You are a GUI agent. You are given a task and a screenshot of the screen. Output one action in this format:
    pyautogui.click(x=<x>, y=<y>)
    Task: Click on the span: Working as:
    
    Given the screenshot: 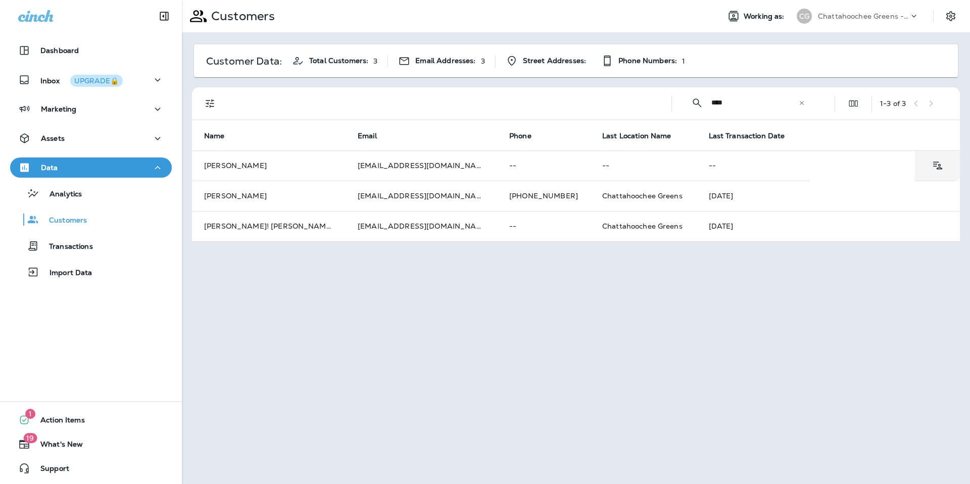 What is the action you would take?
    pyautogui.click(x=765, y=16)
    